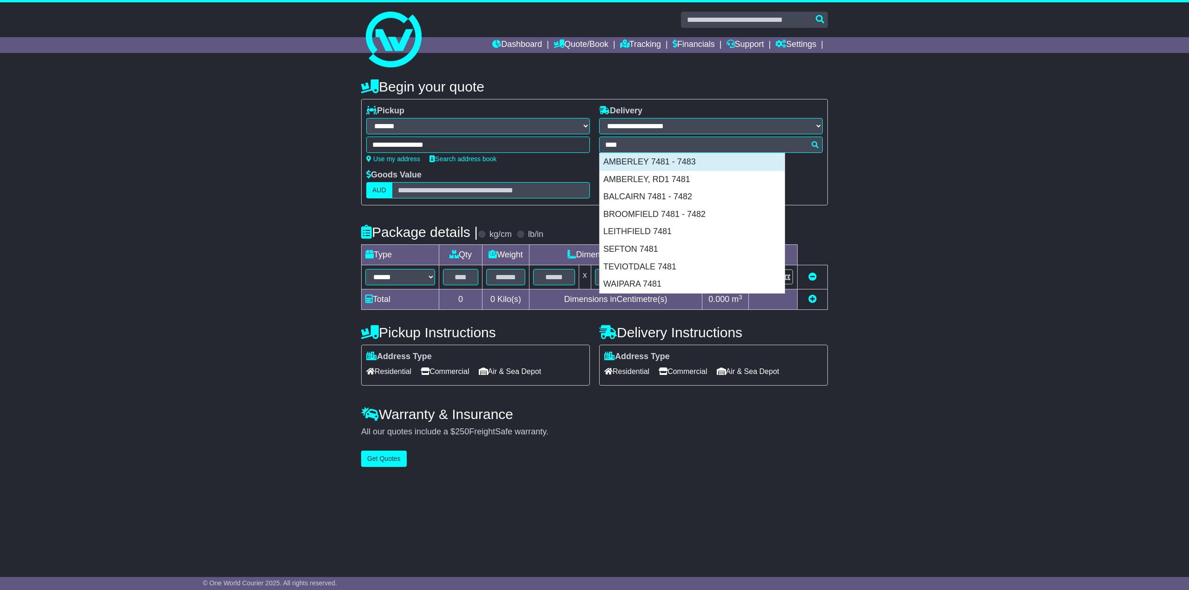 This screenshot has height=590, width=1189. I want to click on label: Goods Value, so click(394, 175).